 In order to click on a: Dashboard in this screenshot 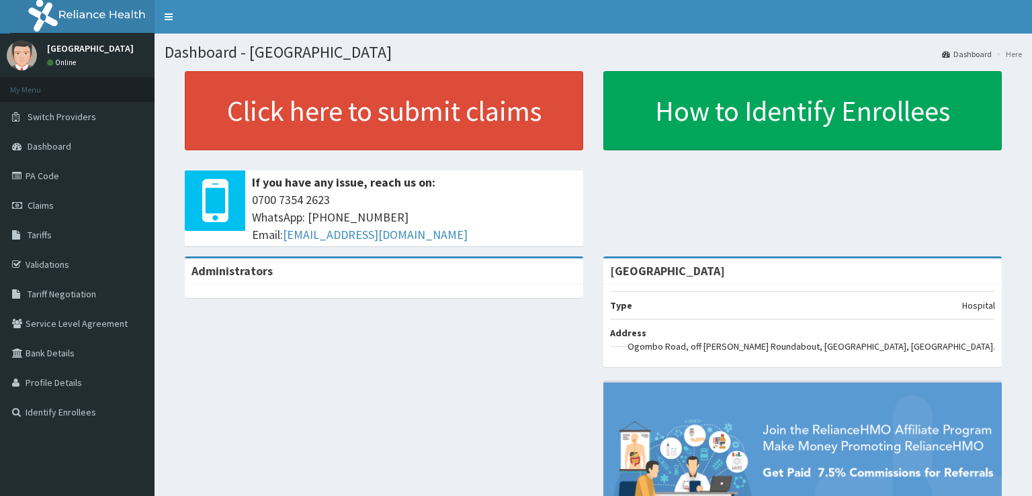, I will do `click(967, 54)`.